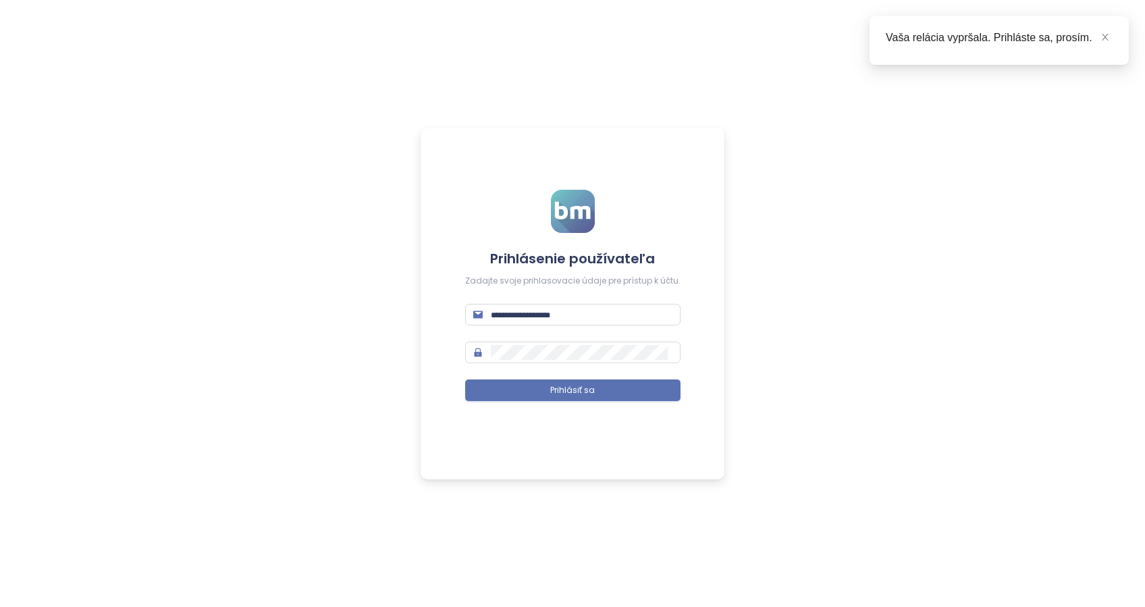 This screenshot has height=607, width=1145. What do you see at coordinates (478, 352) in the screenshot?
I see `span: lock` at bounding box center [478, 352].